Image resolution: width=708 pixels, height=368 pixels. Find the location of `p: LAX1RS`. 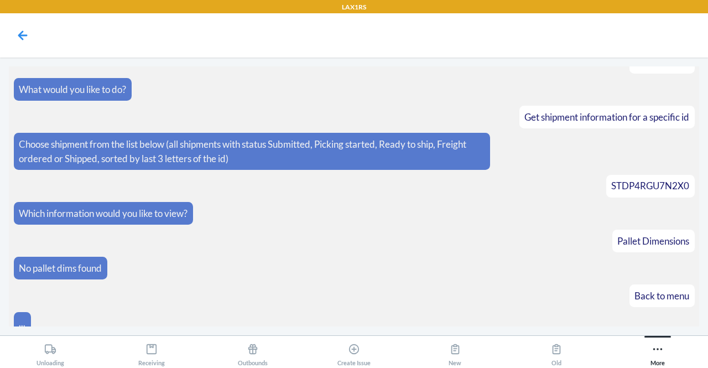

p: LAX1RS is located at coordinates (354, 7).